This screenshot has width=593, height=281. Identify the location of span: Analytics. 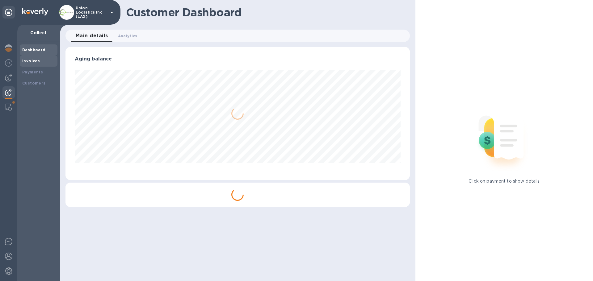
(128, 36).